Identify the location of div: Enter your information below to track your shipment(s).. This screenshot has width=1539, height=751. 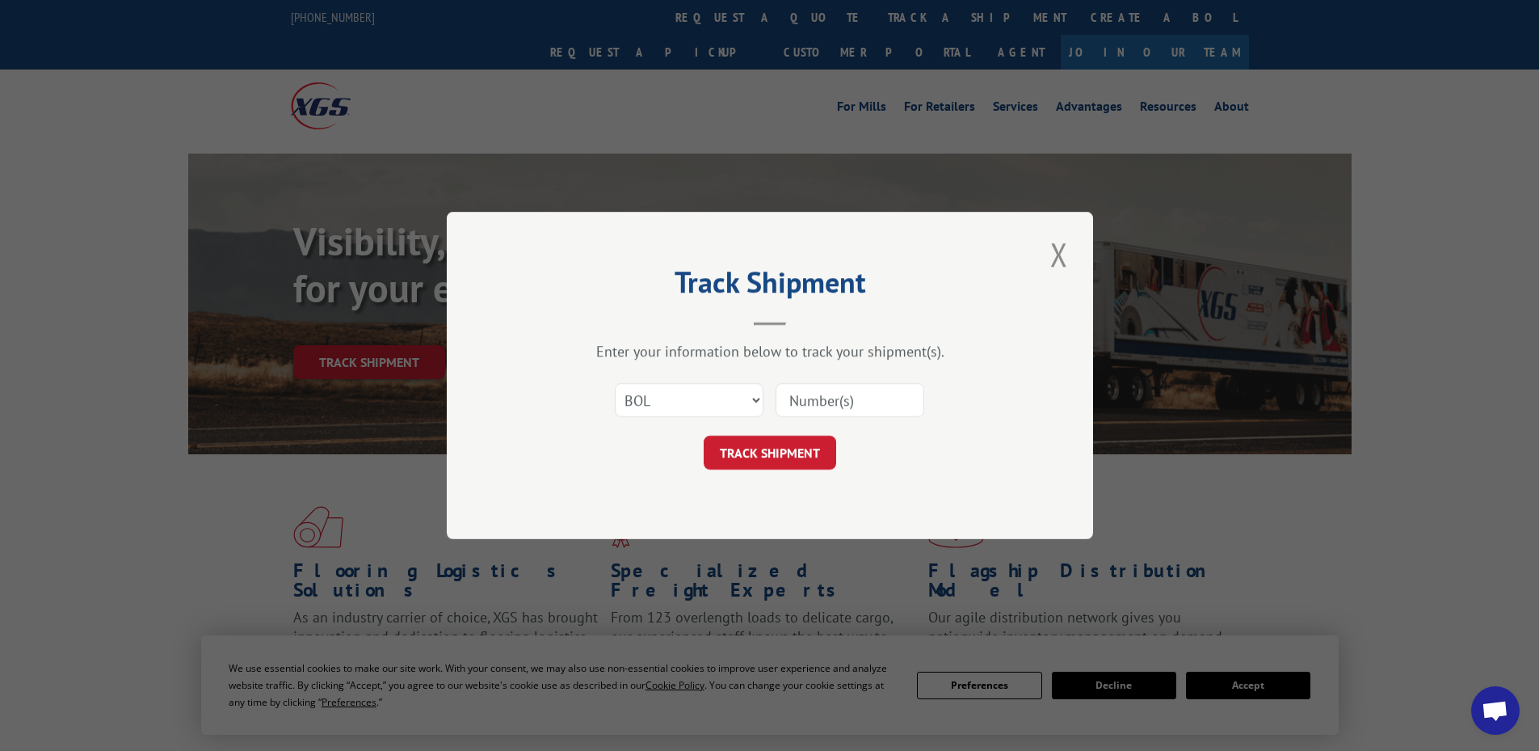
(770, 351).